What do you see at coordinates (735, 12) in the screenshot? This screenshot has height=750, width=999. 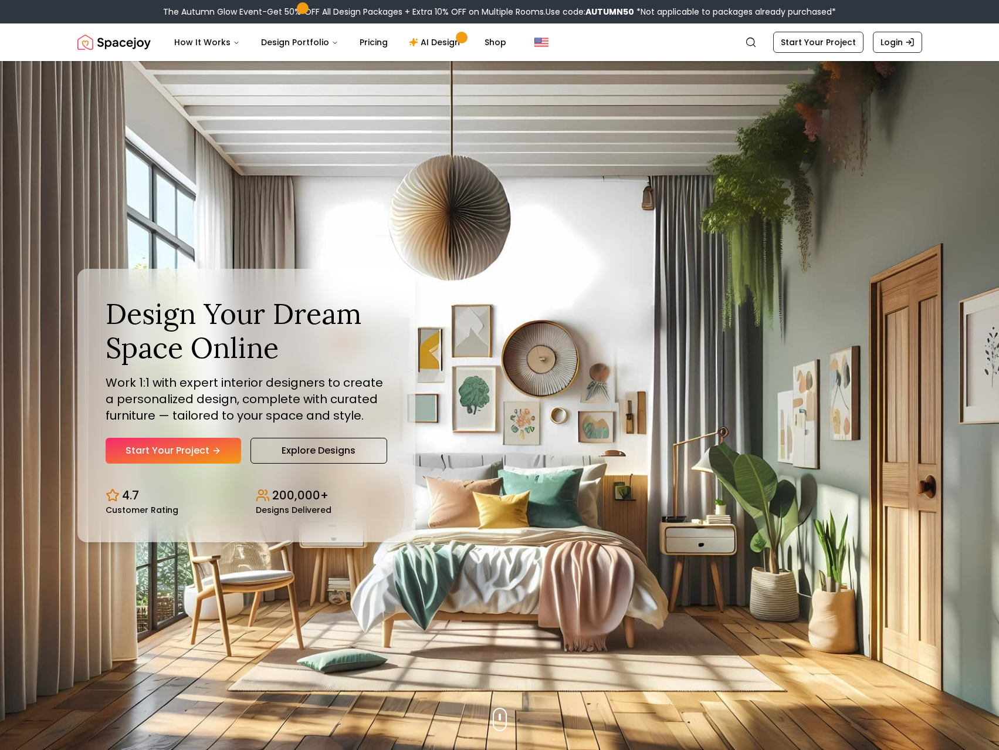 I see `span: *Not applicable to packages already purchased*` at bounding box center [735, 12].